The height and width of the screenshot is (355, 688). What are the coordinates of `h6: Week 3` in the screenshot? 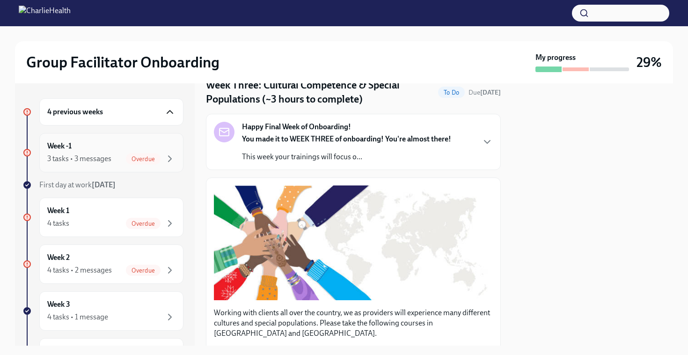 It's located at (58, 304).